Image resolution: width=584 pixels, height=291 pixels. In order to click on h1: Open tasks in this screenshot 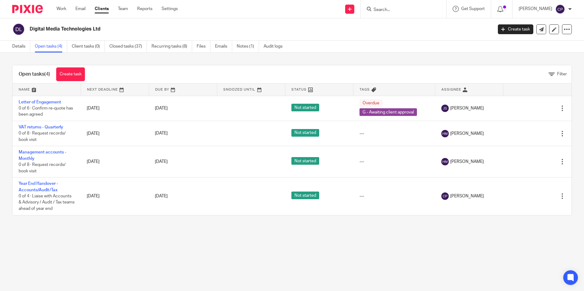, I will do `click(34, 74)`.